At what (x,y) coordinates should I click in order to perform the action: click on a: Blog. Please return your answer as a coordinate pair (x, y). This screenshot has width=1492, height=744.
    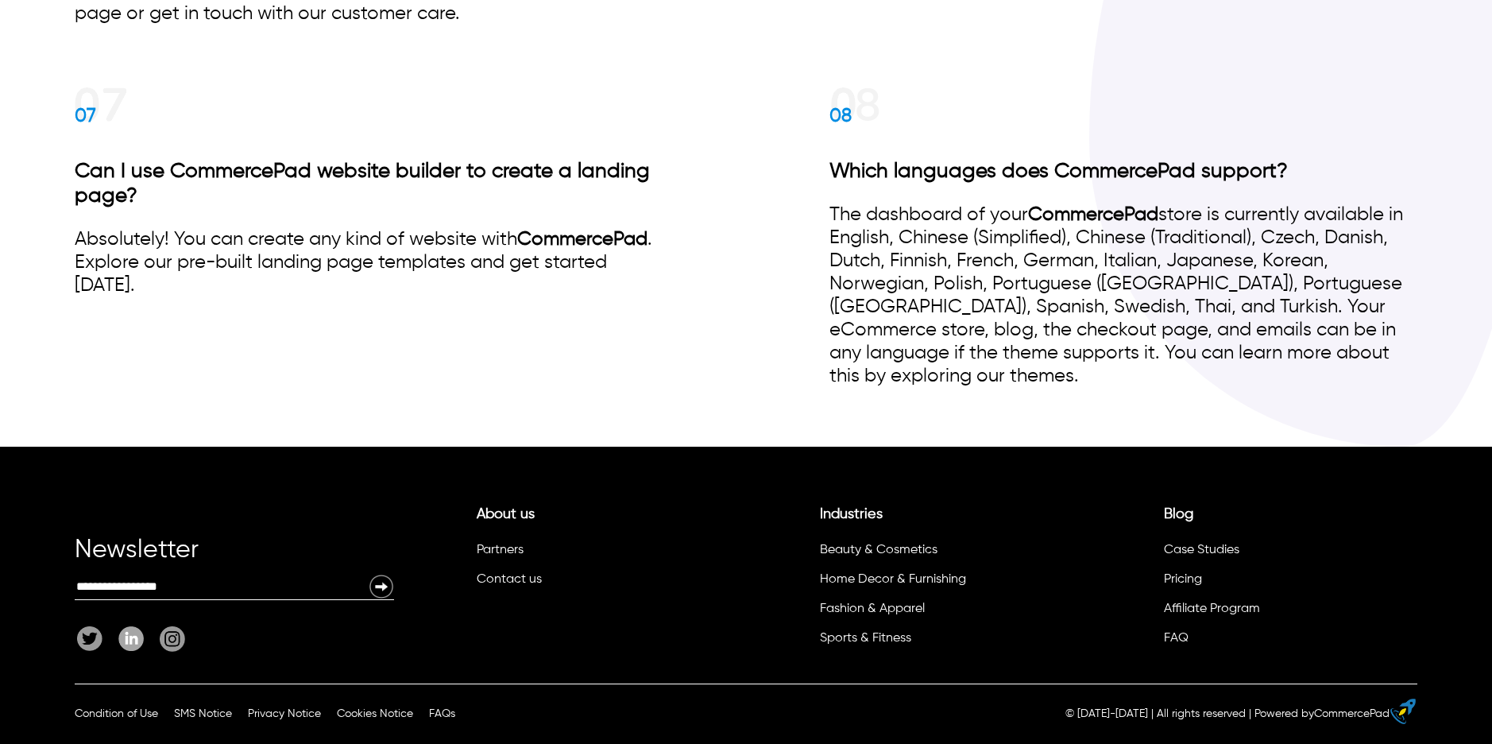
    Looking at the image, I should click on (1178, 514).